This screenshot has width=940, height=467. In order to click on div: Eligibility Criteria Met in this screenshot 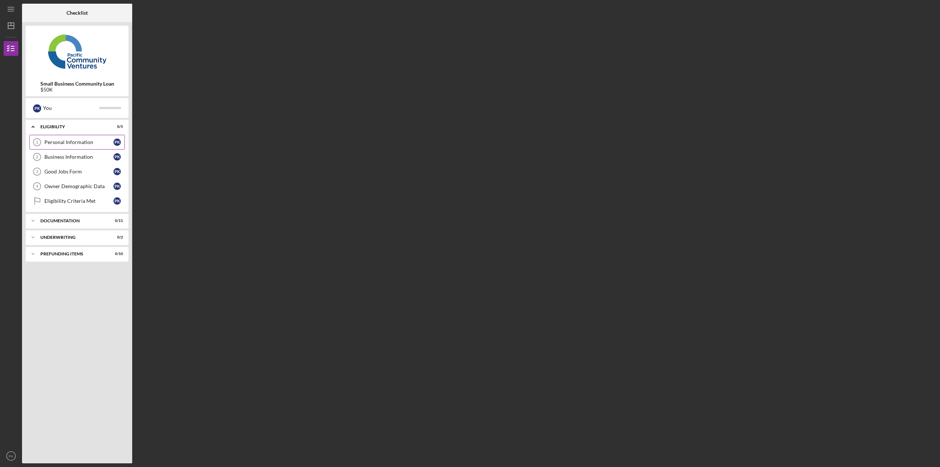, I will do `click(79, 201)`.